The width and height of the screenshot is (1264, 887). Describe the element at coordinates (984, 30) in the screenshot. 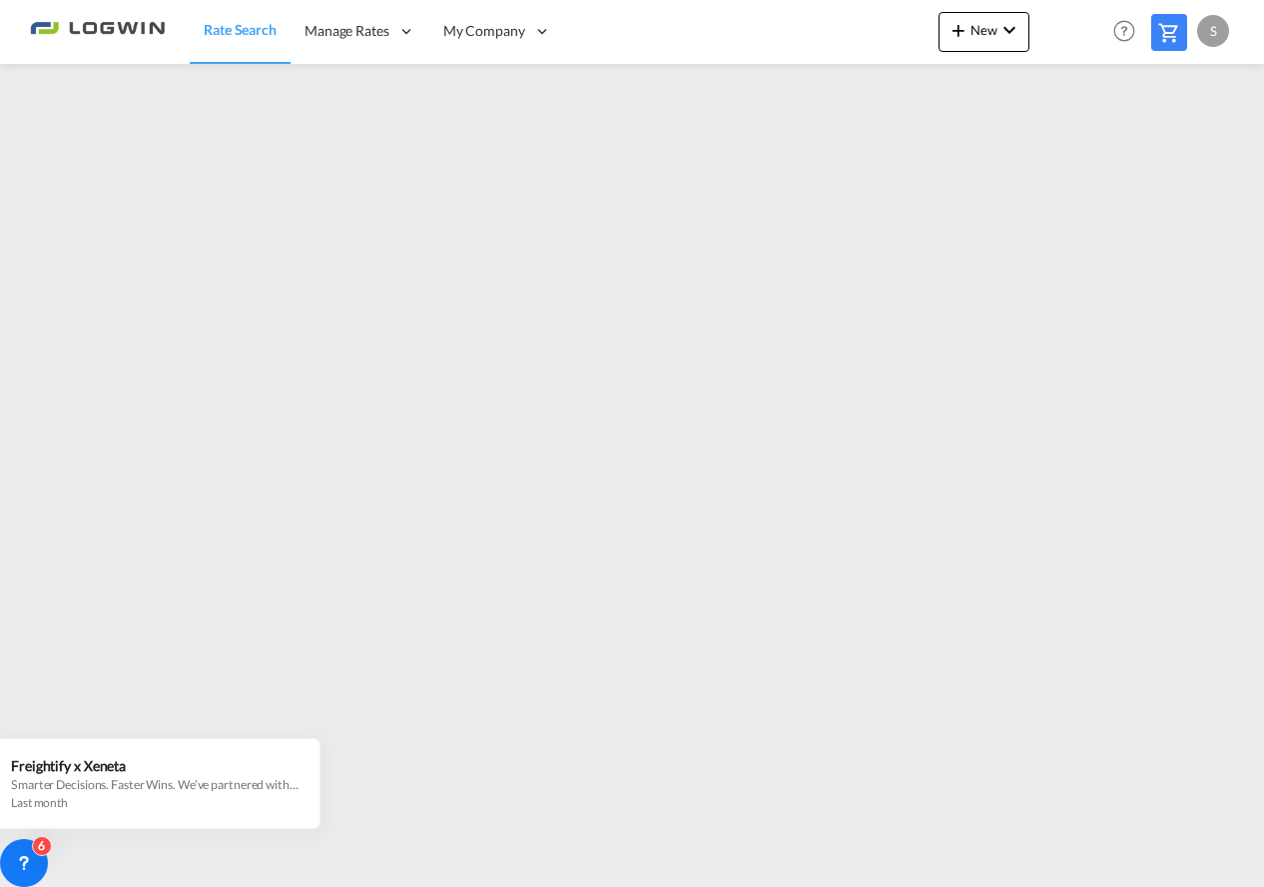

I see `span: New` at that location.